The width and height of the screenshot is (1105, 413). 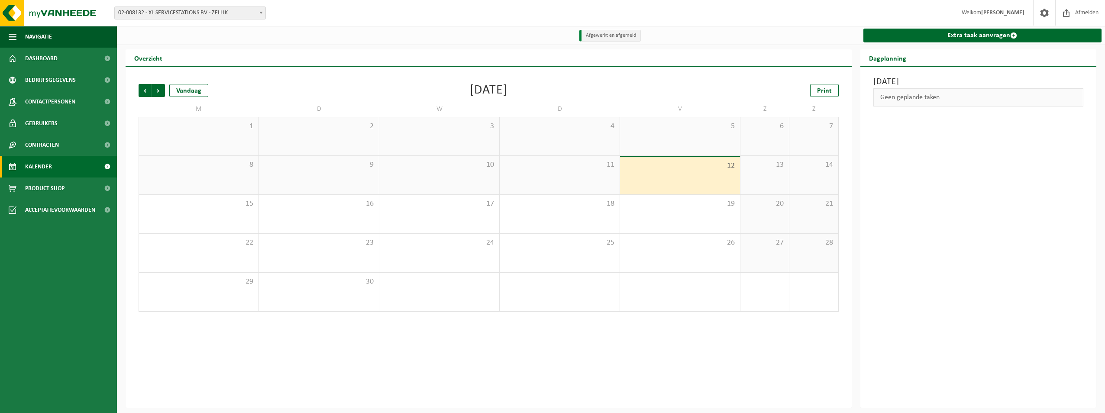 What do you see at coordinates (814, 165) in the screenshot?
I see `span: 14` at bounding box center [814, 165].